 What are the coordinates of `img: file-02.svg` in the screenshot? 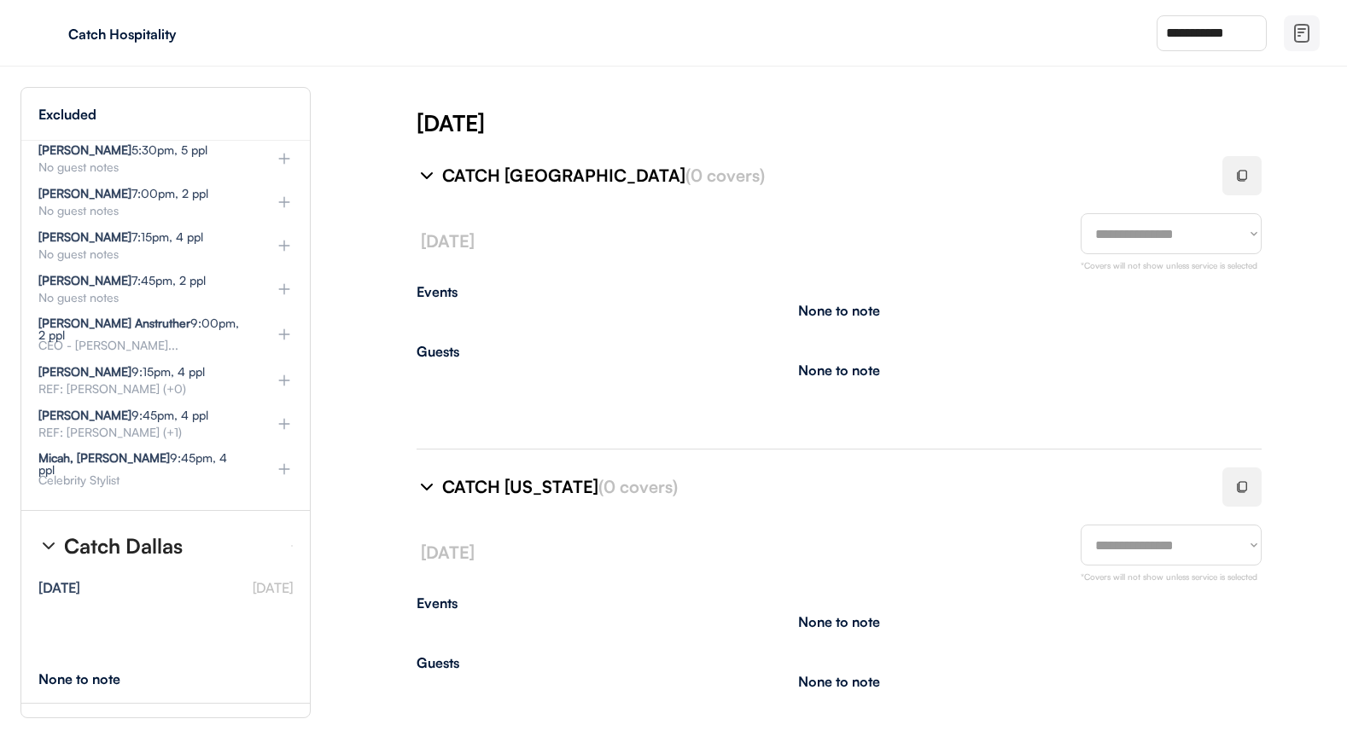 It's located at (1301, 33).